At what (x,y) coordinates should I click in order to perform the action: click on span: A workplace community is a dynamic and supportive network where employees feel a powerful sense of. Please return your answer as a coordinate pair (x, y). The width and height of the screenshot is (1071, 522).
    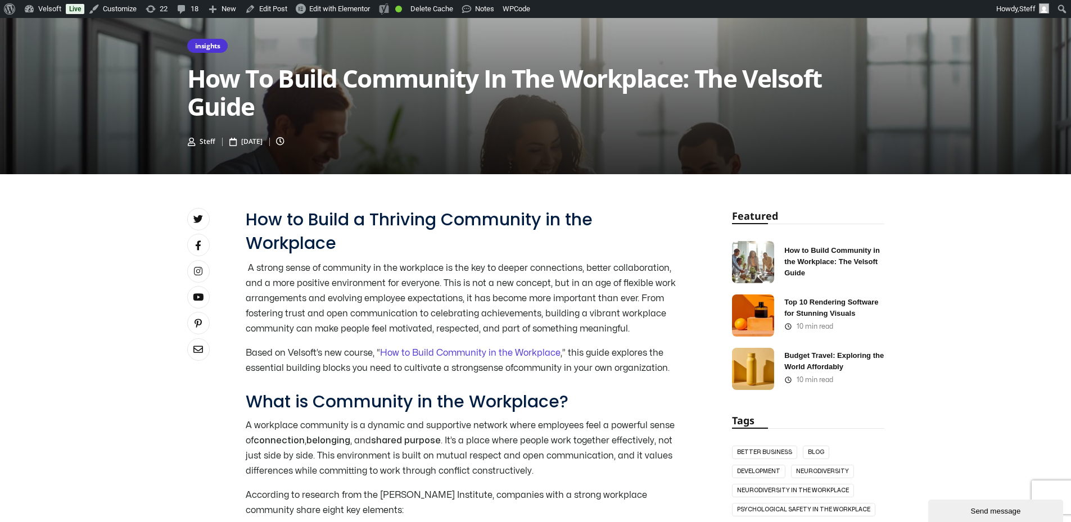
    Looking at the image, I should click on (460, 433).